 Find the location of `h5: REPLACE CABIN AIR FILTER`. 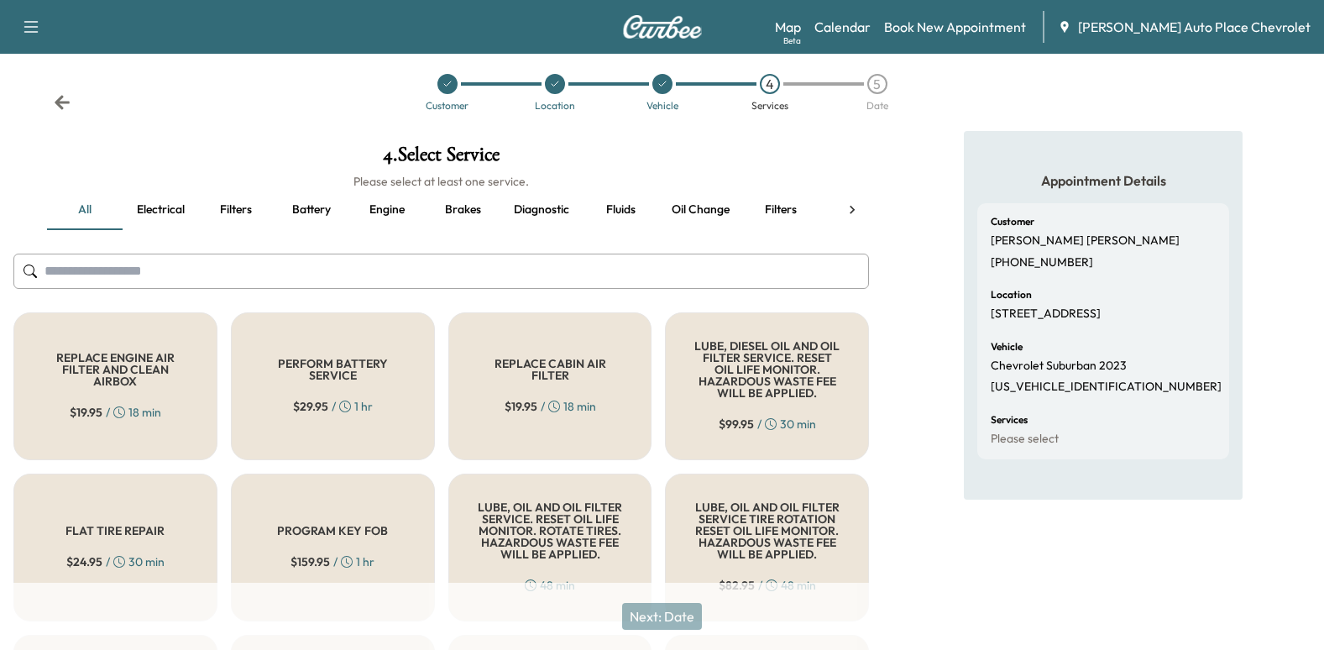

h5: REPLACE CABIN AIR FILTER is located at coordinates (550, 369).